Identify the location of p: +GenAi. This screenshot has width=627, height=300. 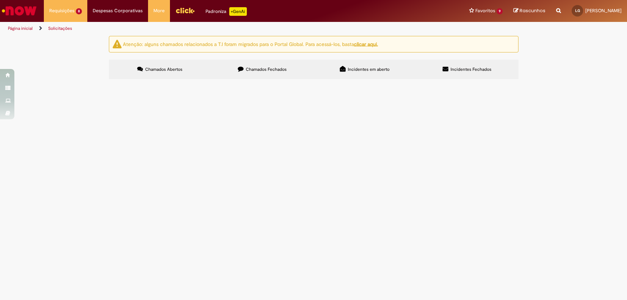
(238, 11).